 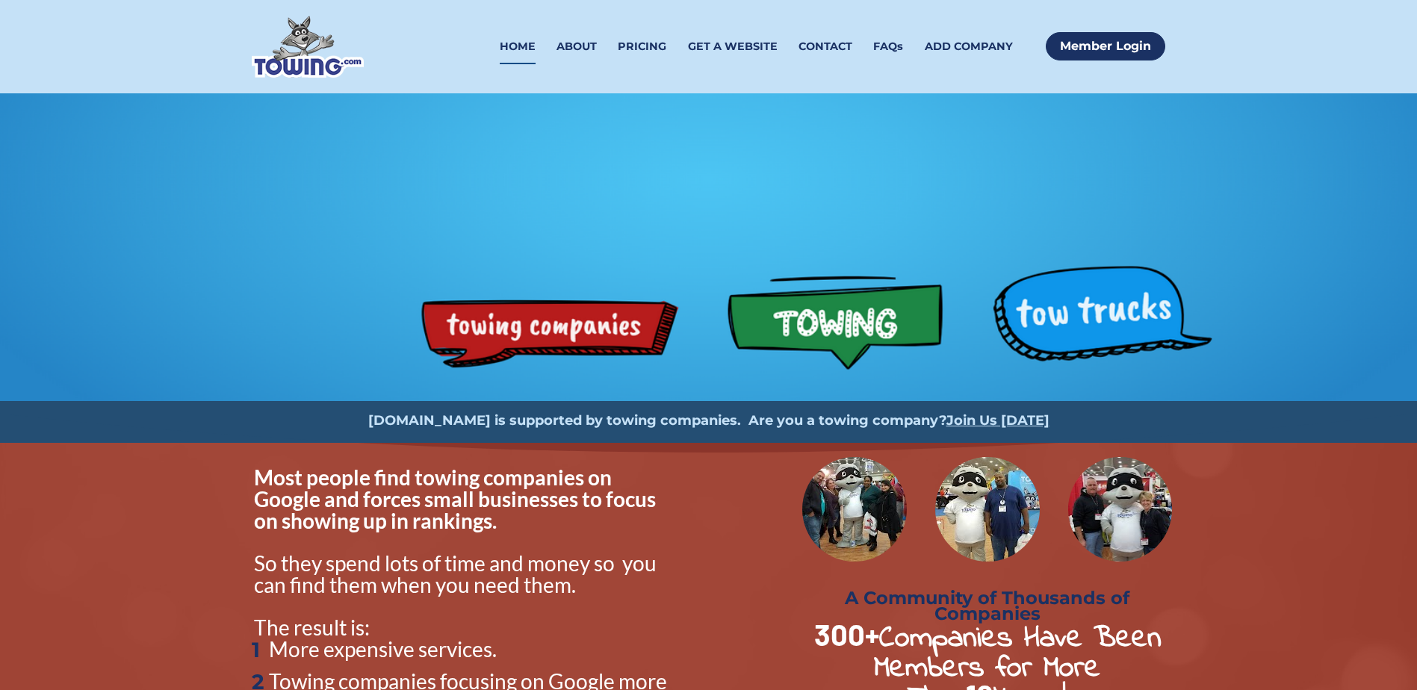 What do you see at coordinates (1105, 46) in the screenshot?
I see `a: Member Login` at bounding box center [1105, 46].